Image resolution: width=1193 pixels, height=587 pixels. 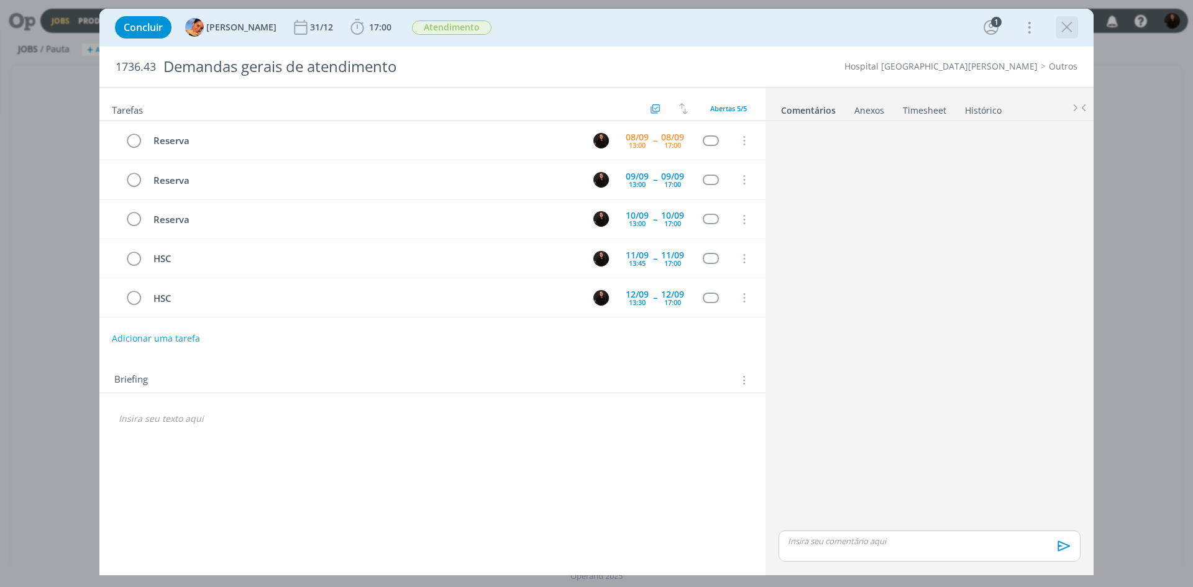 What do you see at coordinates (452, 27) in the screenshot?
I see `span: Atendimento` at bounding box center [452, 27].